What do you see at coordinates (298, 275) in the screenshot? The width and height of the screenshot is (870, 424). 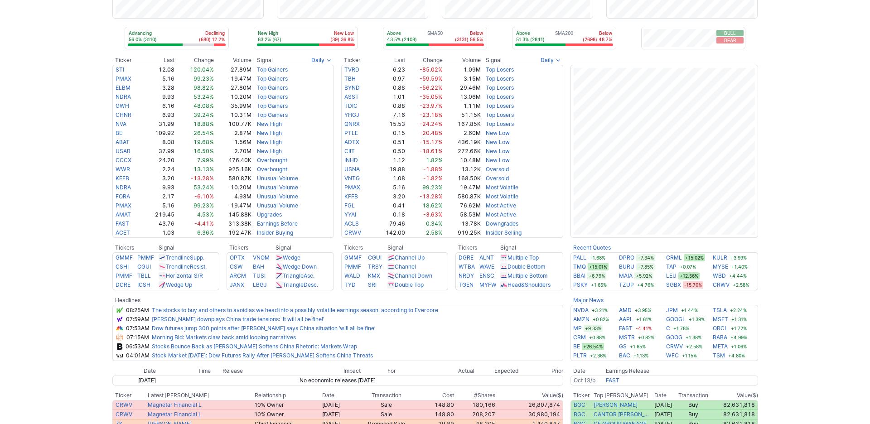 I see `a: TriangleAsc.` at bounding box center [298, 275].